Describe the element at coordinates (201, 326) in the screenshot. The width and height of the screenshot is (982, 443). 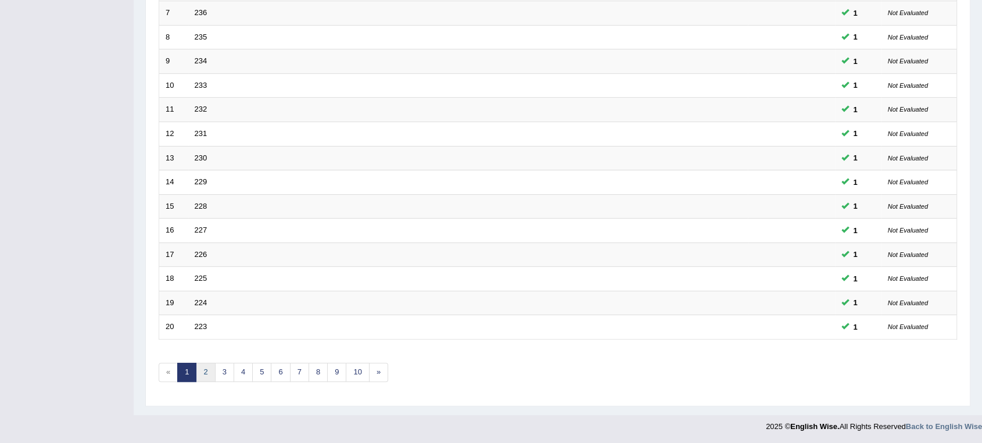
I see `a: 223` at that location.